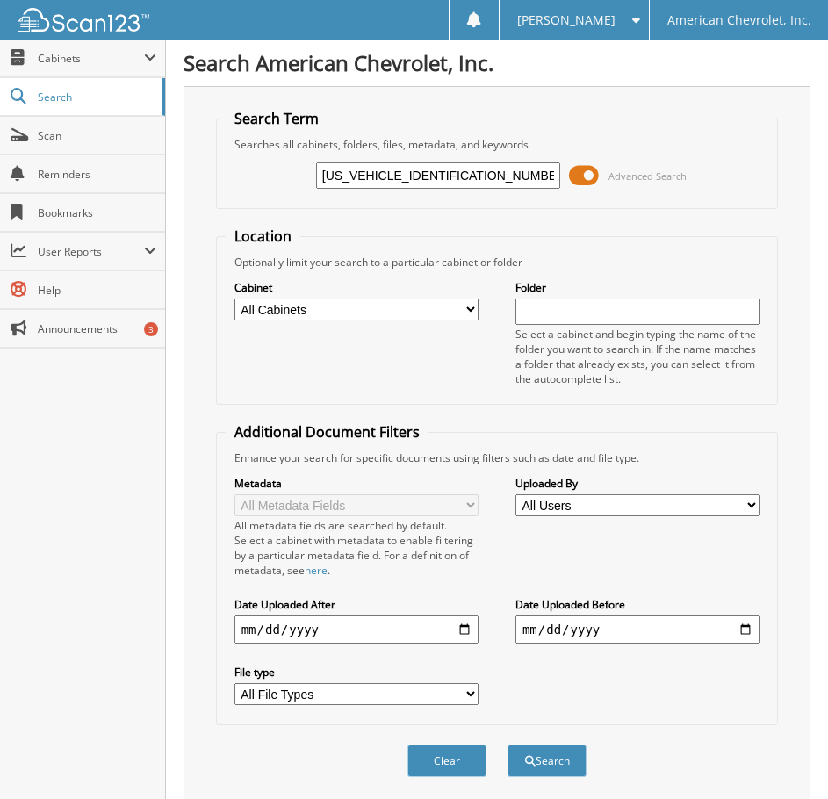 Image resolution: width=828 pixels, height=799 pixels. What do you see at coordinates (357, 483) in the screenshot?
I see `label: Metadata` at bounding box center [357, 483].